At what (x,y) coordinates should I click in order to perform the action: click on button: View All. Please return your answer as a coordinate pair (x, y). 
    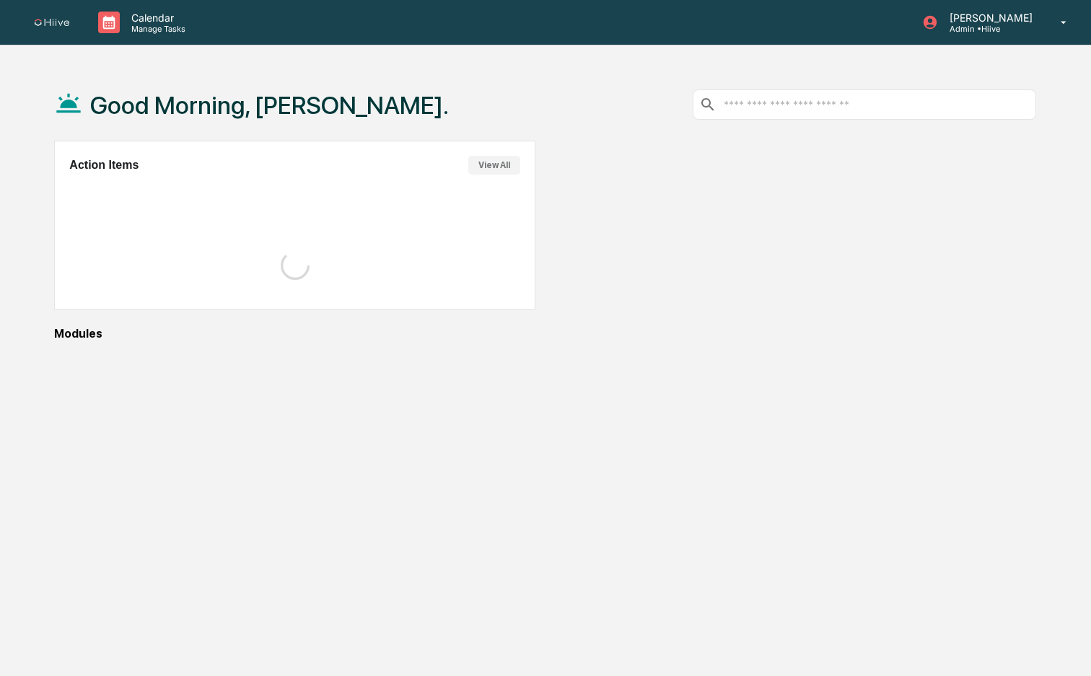
    Looking at the image, I should click on (494, 165).